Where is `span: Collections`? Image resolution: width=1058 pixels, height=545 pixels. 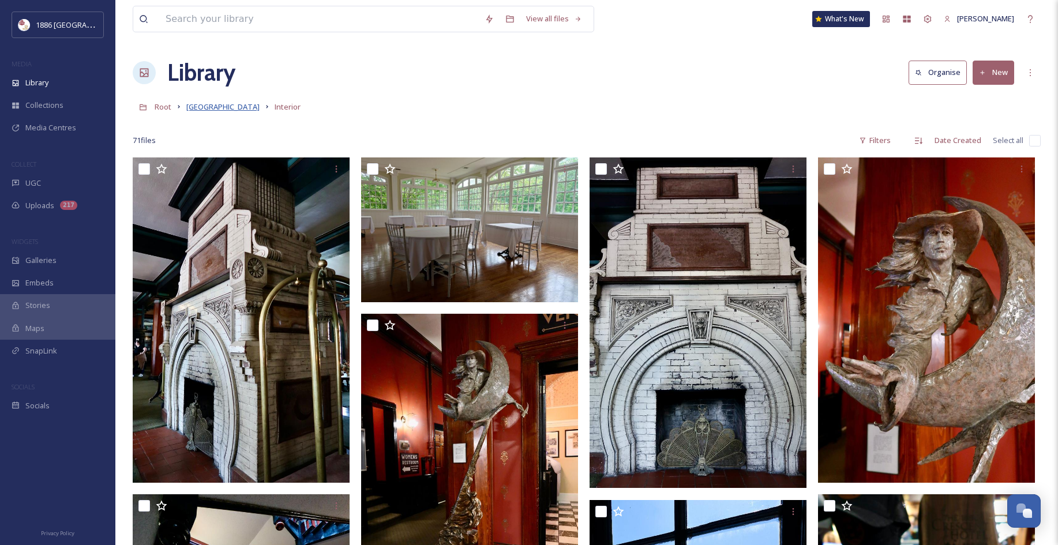 span: Collections is located at coordinates (44, 105).